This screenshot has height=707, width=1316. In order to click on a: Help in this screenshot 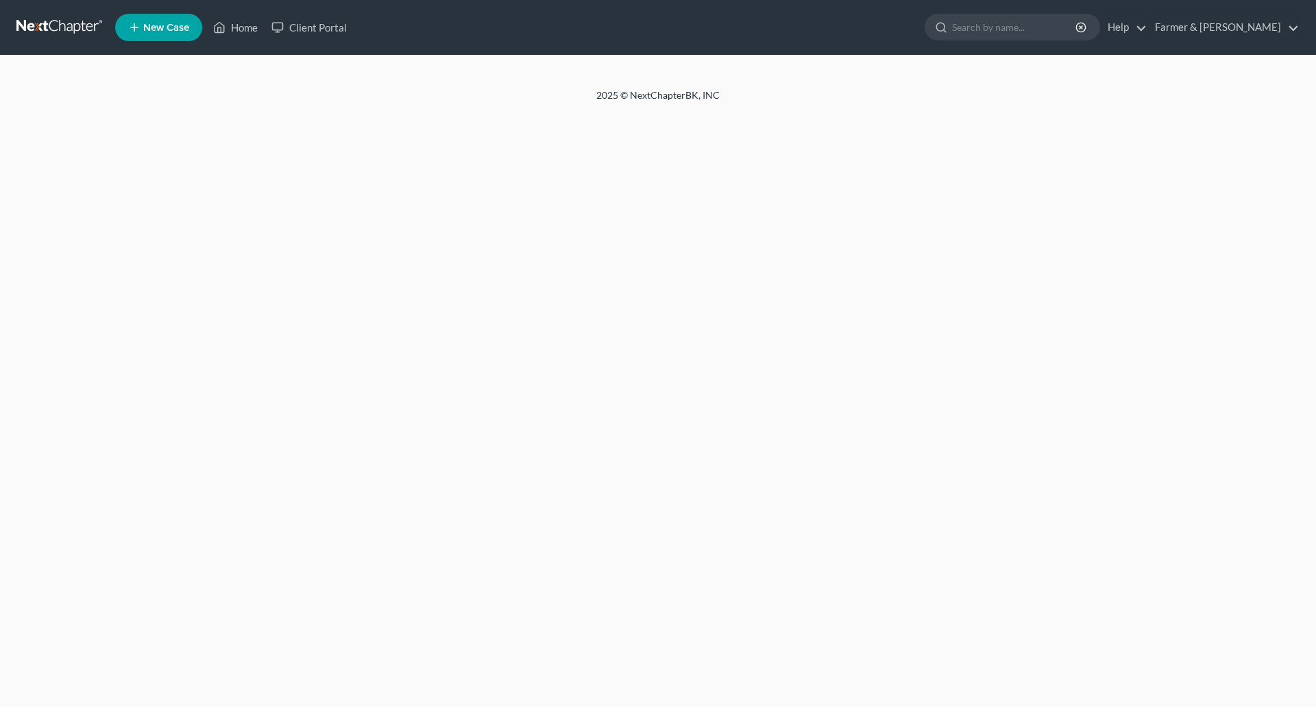, I will do `click(1123, 27)`.